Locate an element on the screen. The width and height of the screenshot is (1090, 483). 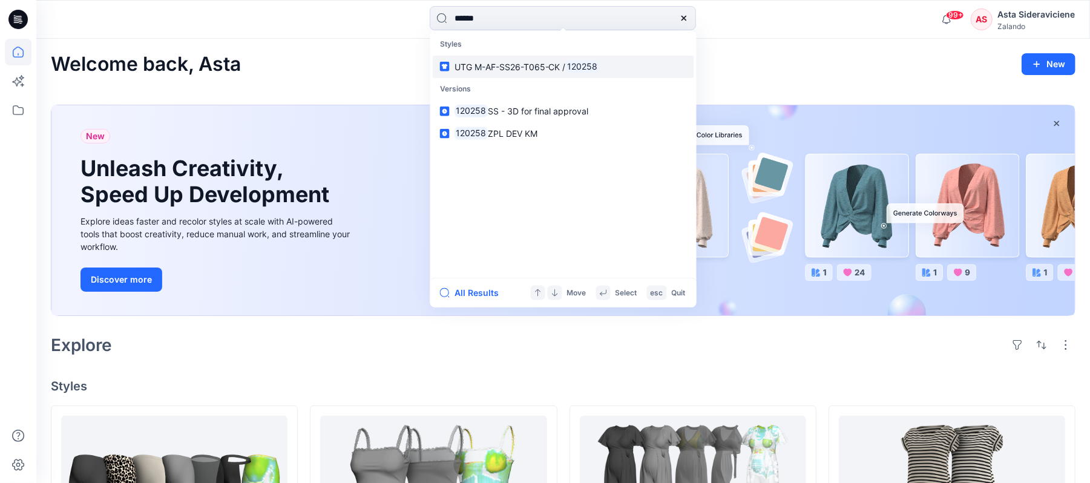
p: Select is located at coordinates (627, 292).